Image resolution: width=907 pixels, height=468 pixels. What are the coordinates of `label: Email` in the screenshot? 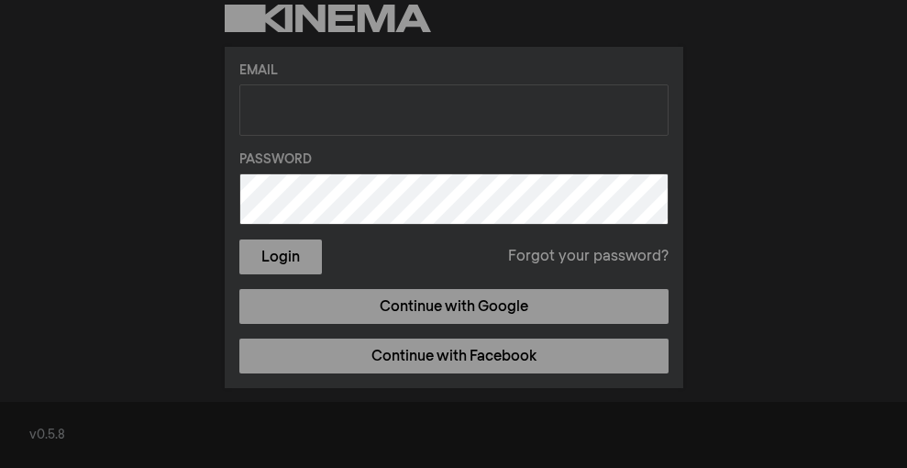 It's located at (454, 71).